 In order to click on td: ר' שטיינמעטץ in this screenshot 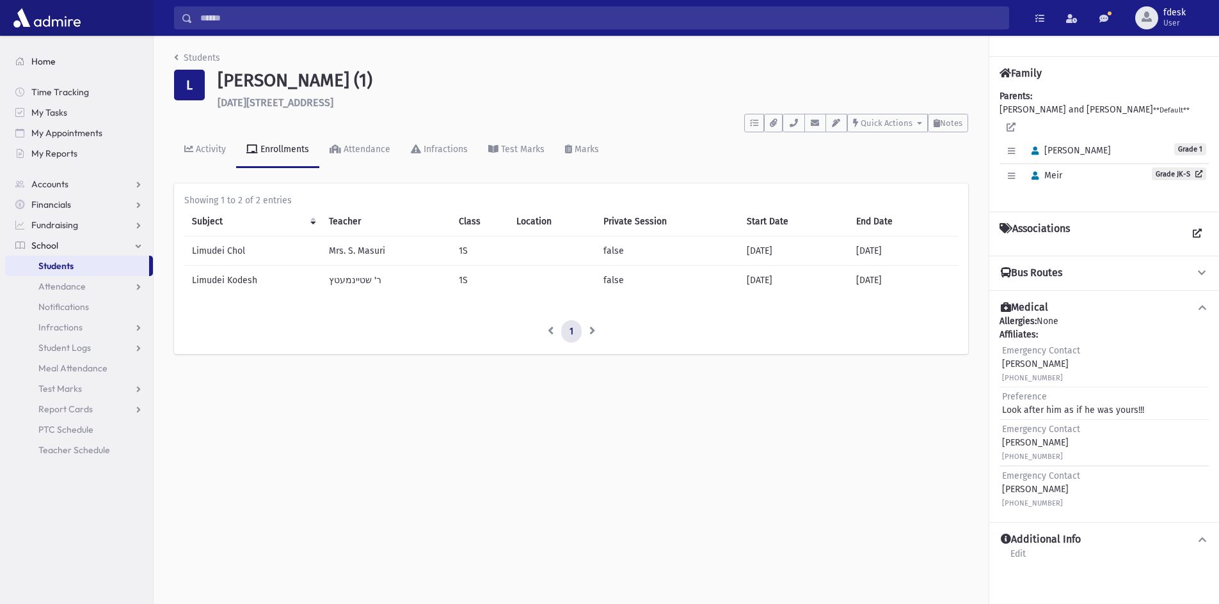, I will do `click(386, 280)`.